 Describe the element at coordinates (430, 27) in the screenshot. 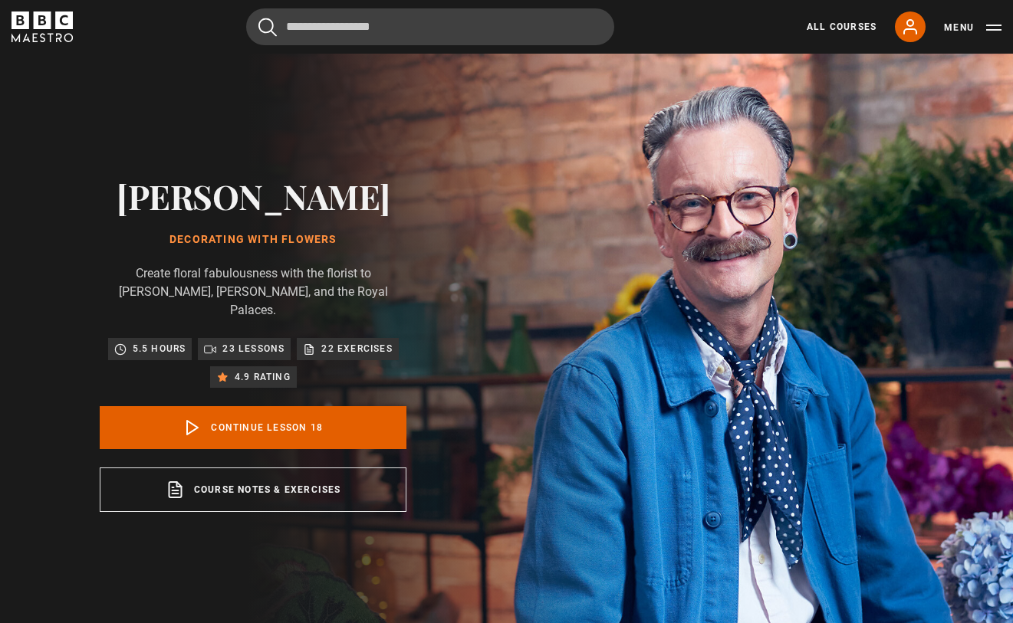

I see `input: Search` at that location.